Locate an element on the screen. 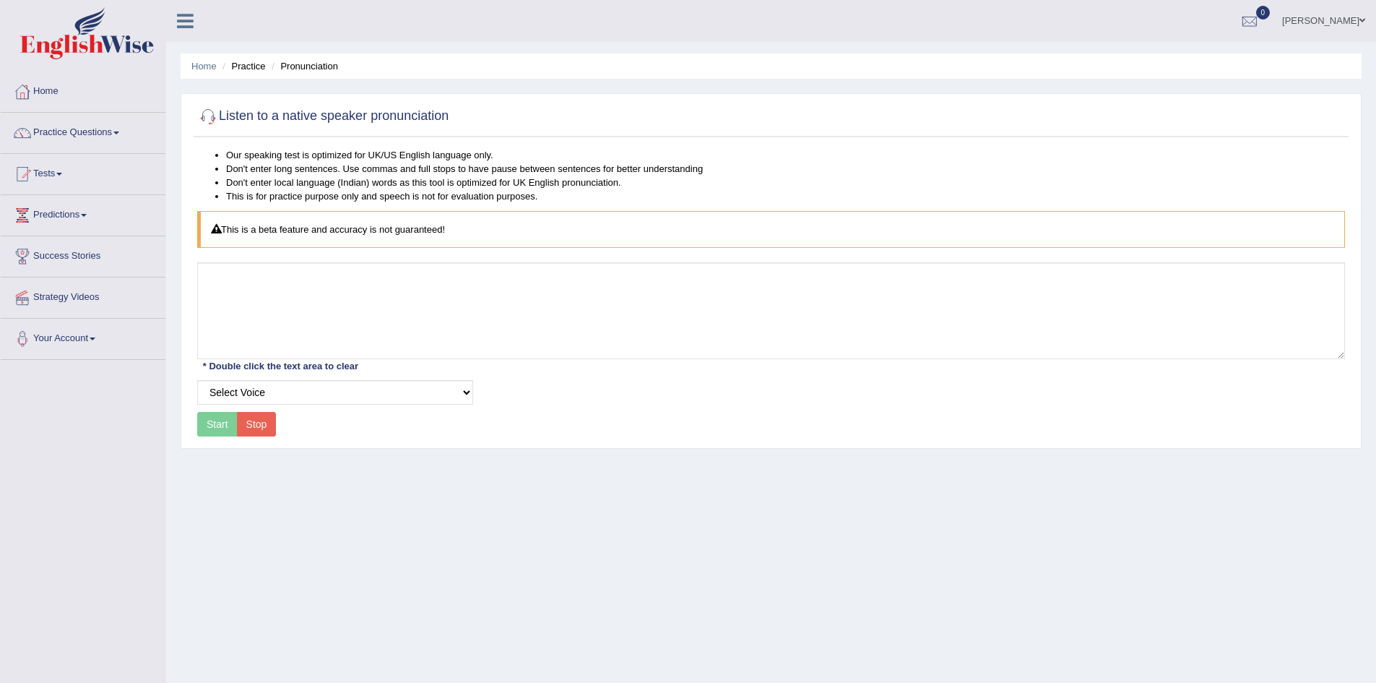 This screenshot has width=1376, height=683. li: Practice is located at coordinates (242, 66).